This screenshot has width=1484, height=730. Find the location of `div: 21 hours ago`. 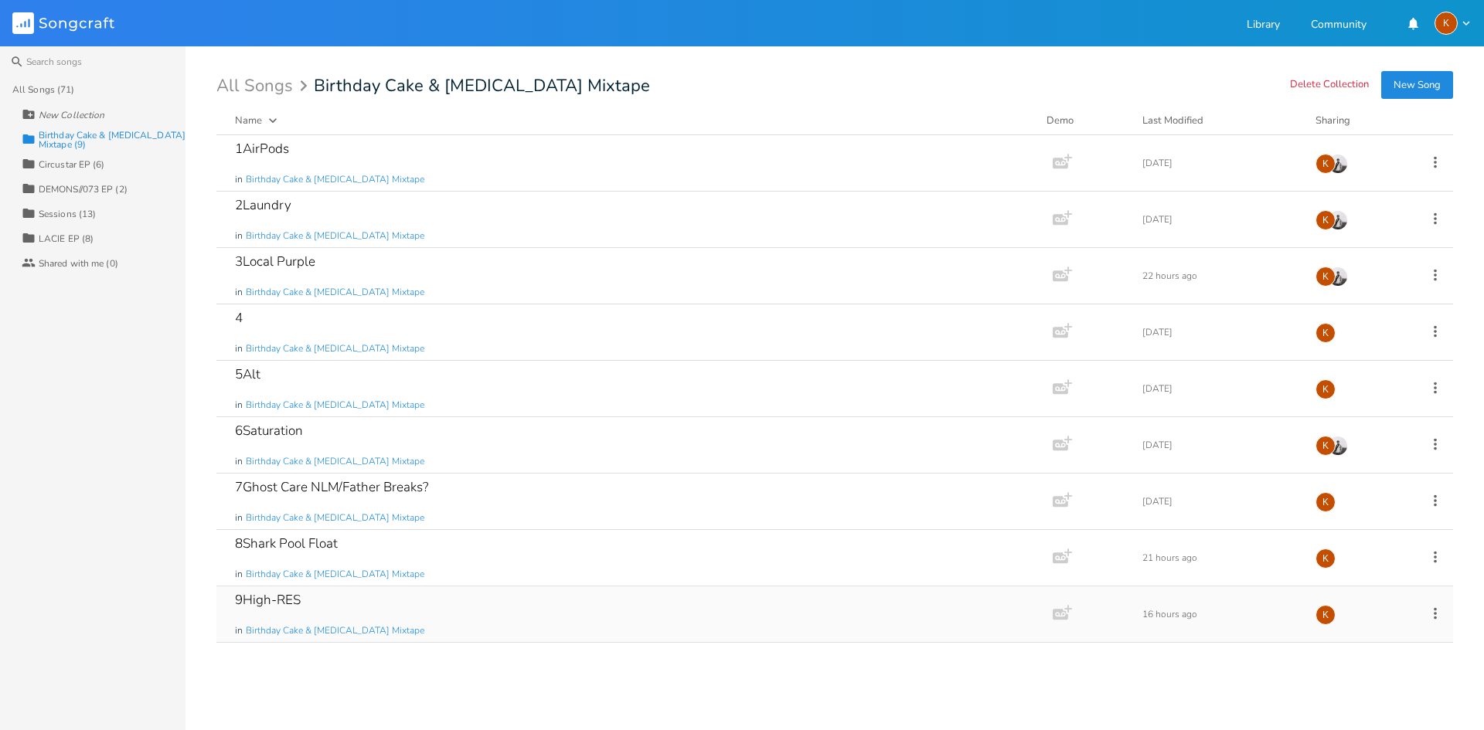

div: 21 hours ago is located at coordinates (1220, 558).